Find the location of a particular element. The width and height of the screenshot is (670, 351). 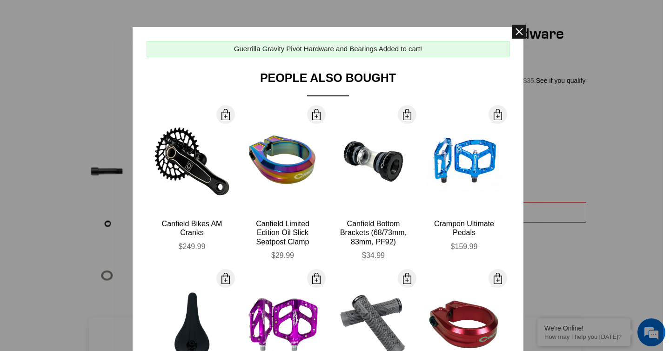

span: $249.99 is located at coordinates (192, 246).